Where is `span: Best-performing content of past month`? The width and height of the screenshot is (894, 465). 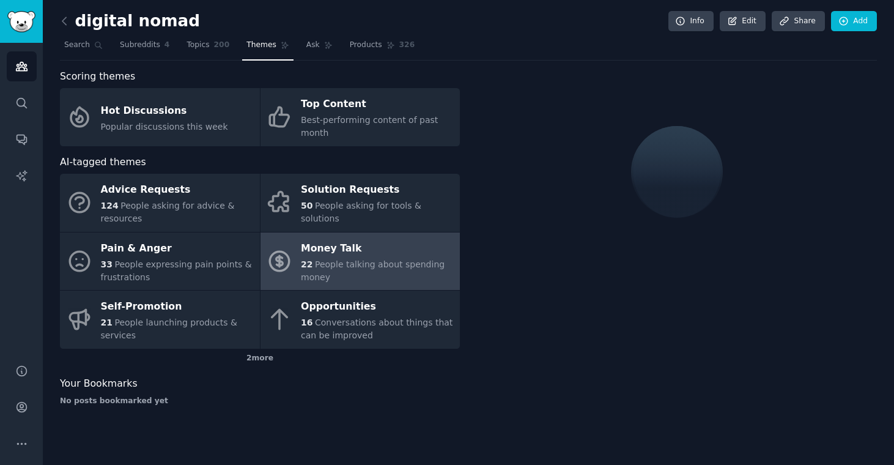
span: Best-performing content of past month is located at coordinates (370, 126).